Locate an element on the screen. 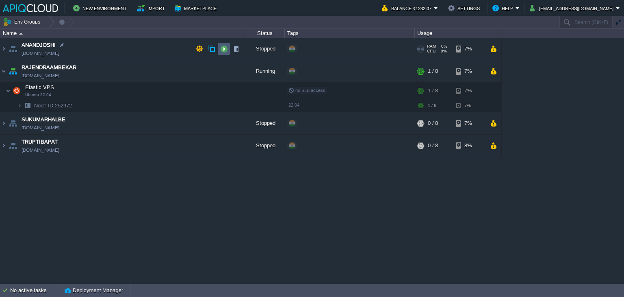 The height and width of the screenshot is (297, 624). div: Name is located at coordinates (122, 33).